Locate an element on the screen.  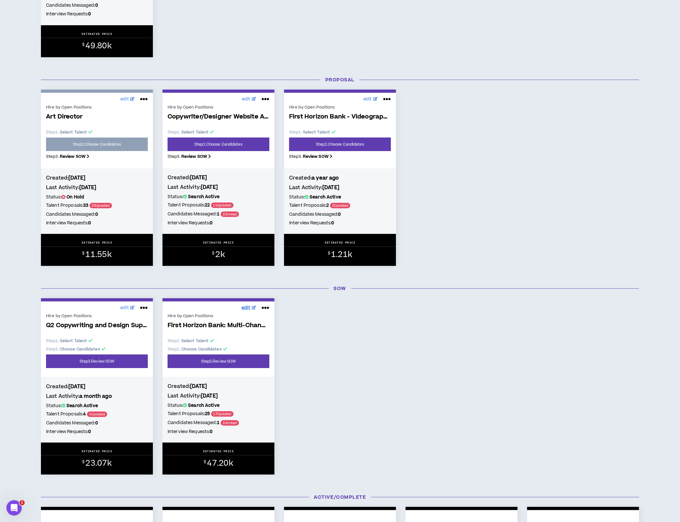
span: 49.80k is located at coordinates (98, 46).